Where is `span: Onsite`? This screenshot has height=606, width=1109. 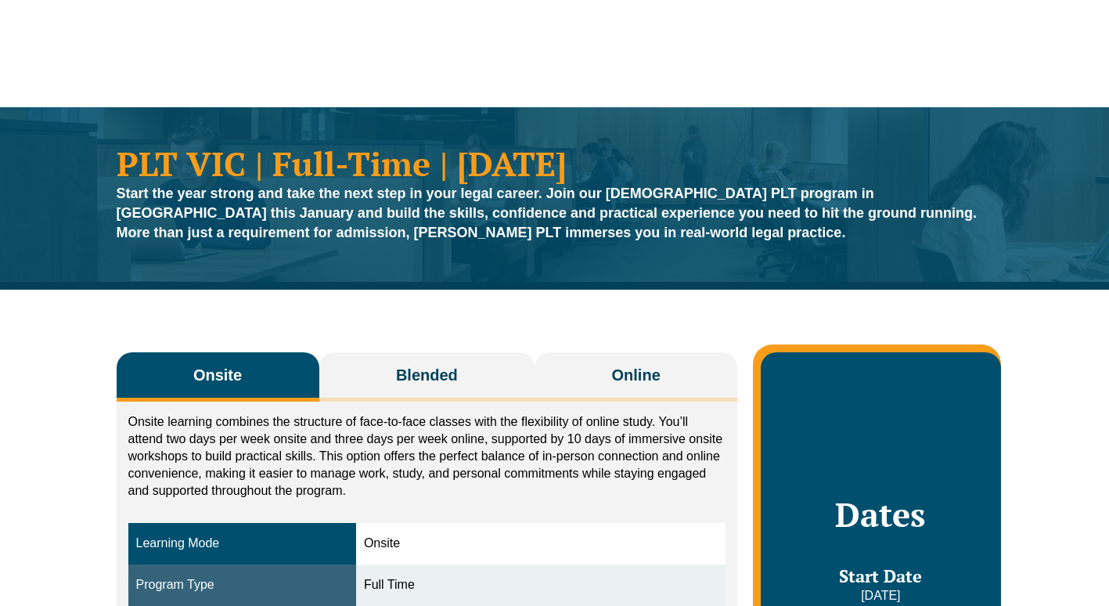
span: Onsite is located at coordinates (217, 375).